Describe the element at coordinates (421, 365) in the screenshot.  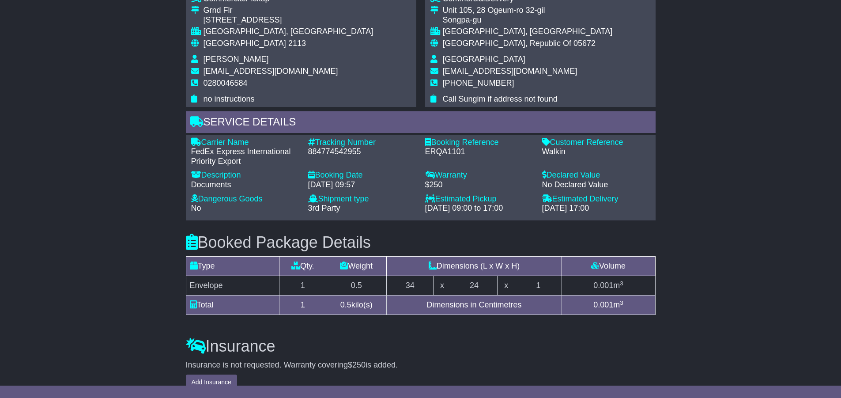
I see `div: Insurance is not requested. Warranty covering is added.` at that location.